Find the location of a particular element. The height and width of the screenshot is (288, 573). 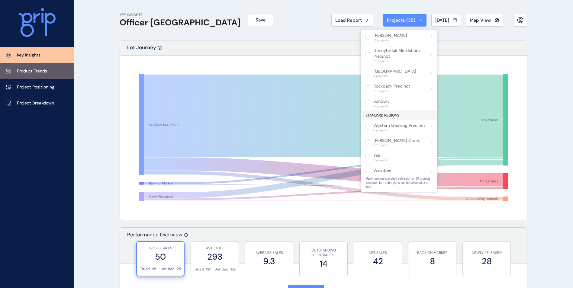

p: Western Geelong Precinct is located at coordinates (399, 126).